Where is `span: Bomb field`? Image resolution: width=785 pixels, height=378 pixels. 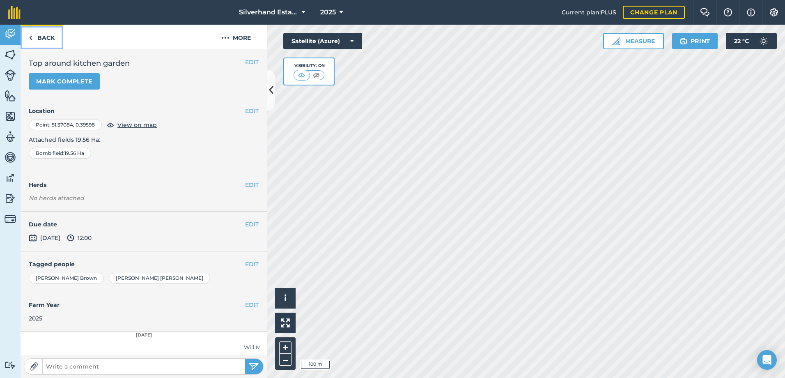 span: Bomb field is located at coordinates (49, 153).